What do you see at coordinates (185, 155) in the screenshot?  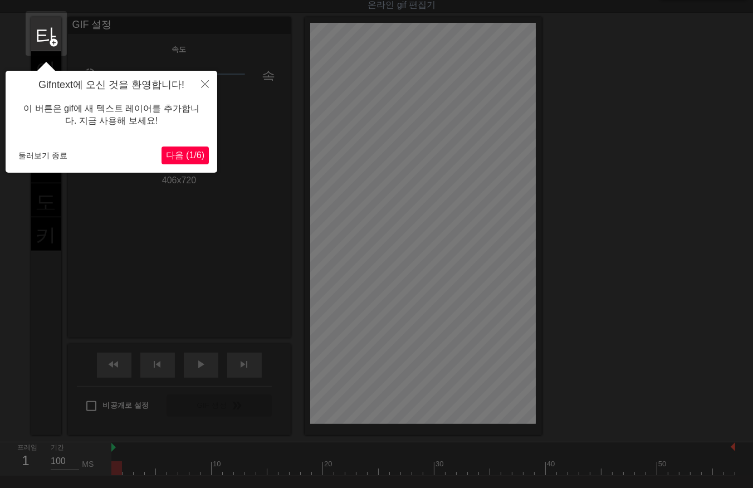 I see `span: 다음 (1/6)` at bounding box center [185, 155].